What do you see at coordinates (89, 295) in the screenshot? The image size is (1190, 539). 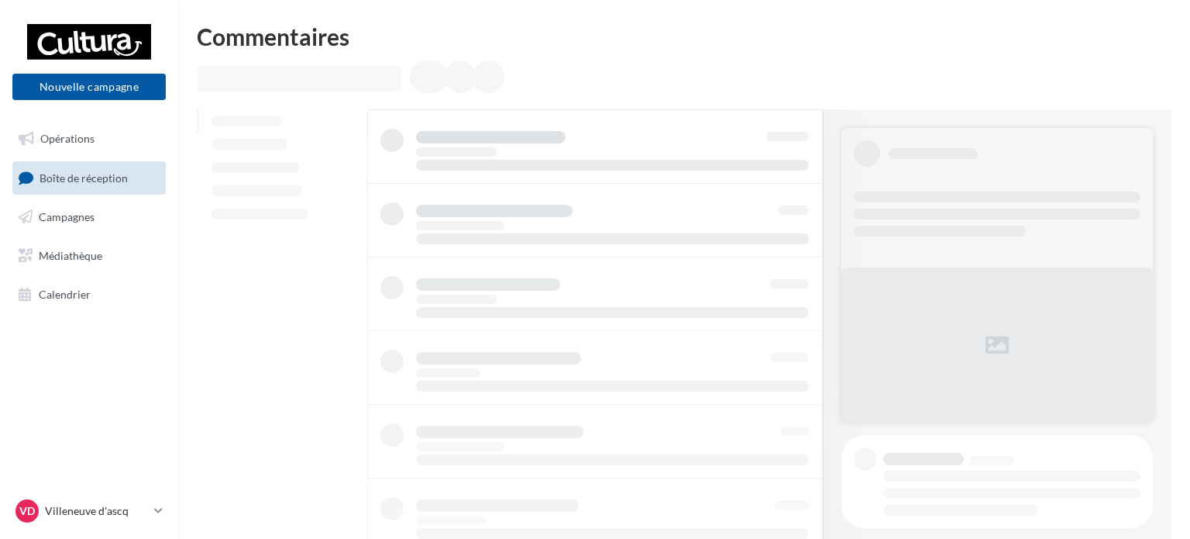 I see `a: Calendrier` at bounding box center [89, 295].